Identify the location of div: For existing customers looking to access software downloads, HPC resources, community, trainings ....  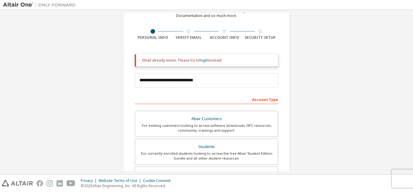
(207, 128).